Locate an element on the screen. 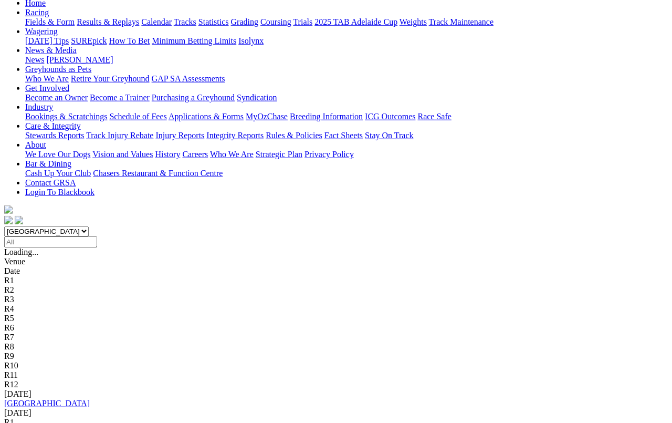 The width and height of the screenshot is (672, 423). div: R9 is located at coordinates (336, 356).